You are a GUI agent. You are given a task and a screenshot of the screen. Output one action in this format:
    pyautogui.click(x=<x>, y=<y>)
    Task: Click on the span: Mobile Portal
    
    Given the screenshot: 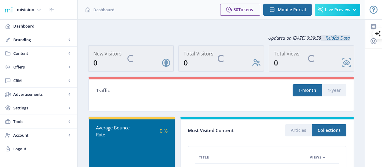 What is the action you would take?
    pyautogui.click(x=292, y=10)
    